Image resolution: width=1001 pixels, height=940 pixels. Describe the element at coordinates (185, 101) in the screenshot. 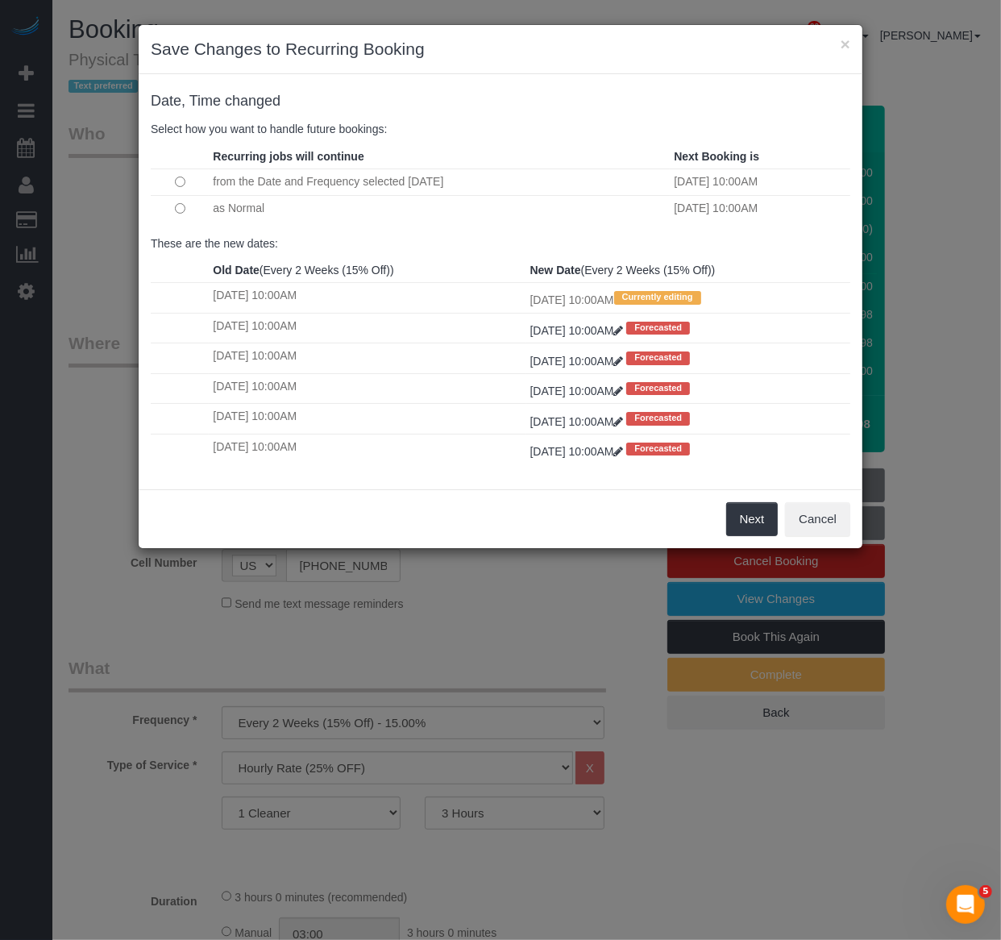

I see `span: Date, Time` at that location.